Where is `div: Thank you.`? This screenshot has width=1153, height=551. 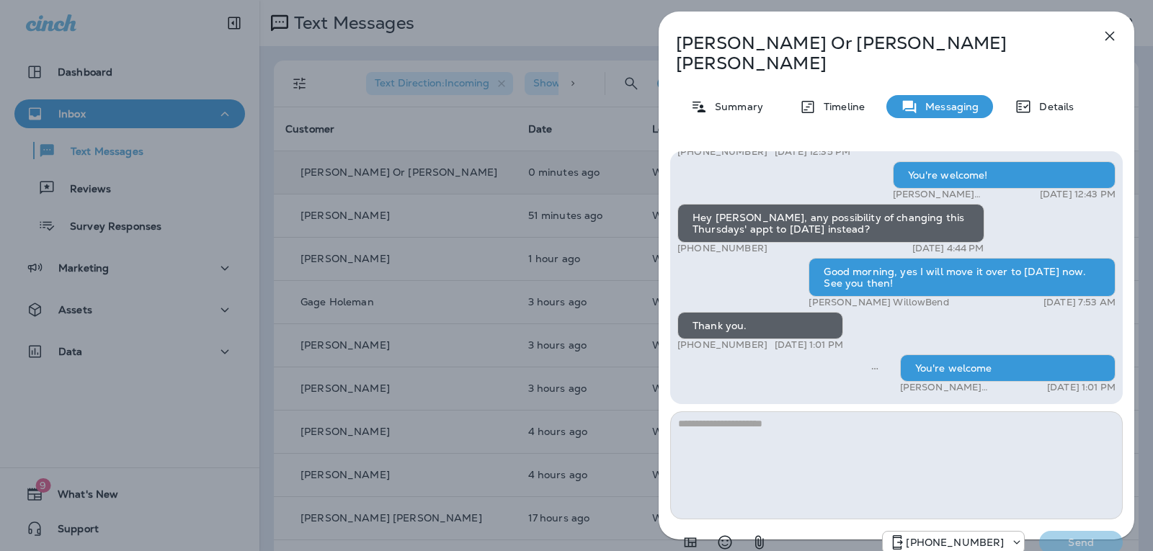
div: Thank you. is located at coordinates (760, 326).